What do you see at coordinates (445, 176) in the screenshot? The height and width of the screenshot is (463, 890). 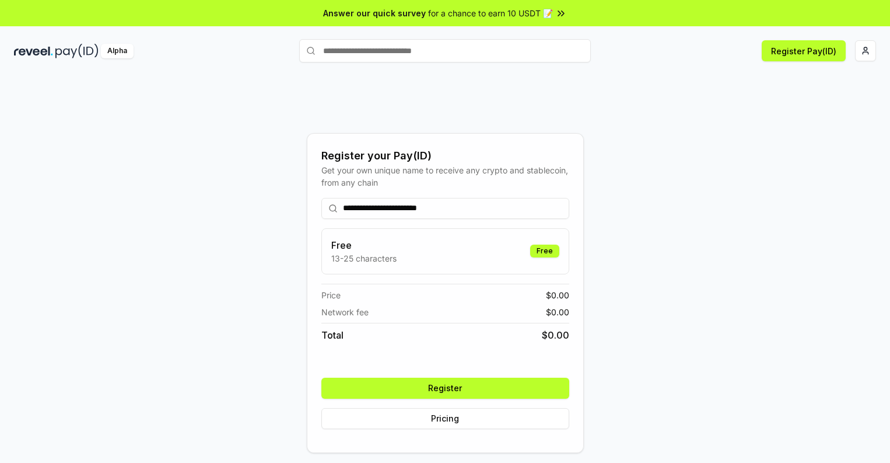 I see `div: Get your own unique name to receive any crypto and stablecoin, from any chain` at bounding box center [445, 176].